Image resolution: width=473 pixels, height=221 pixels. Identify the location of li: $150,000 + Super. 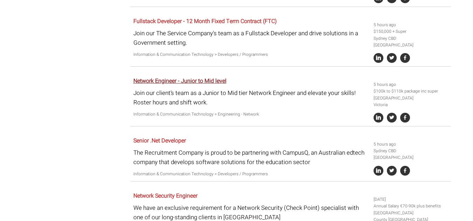
(411, 31).